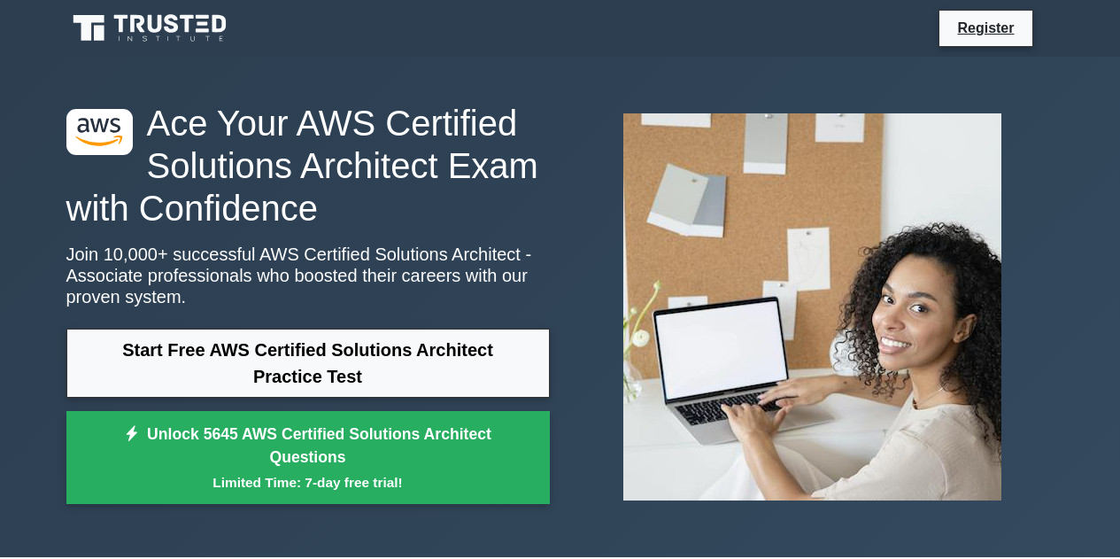  What do you see at coordinates (985, 27) in the screenshot?
I see `a: Register` at bounding box center [985, 27].